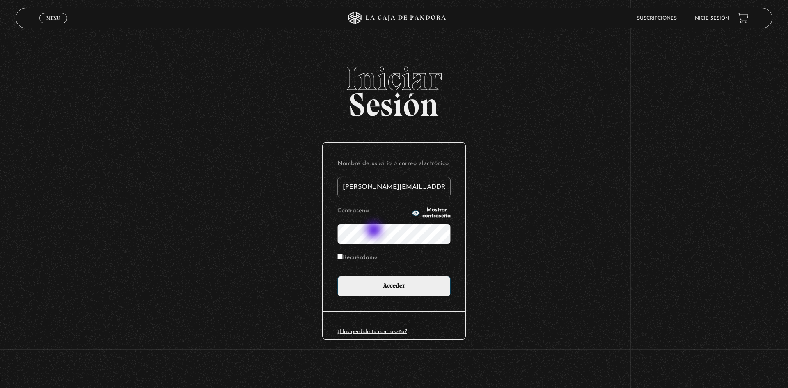 The image size is (788, 388). I want to click on button: Mostrar contraseña, so click(431, 213).